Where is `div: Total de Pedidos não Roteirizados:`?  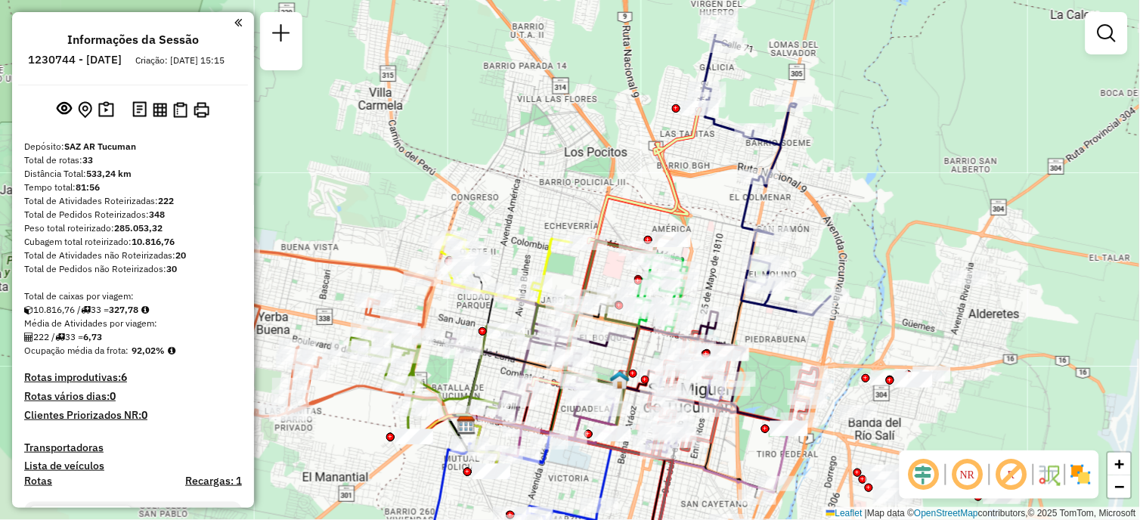
div: Total de Pedidos não Roteirizados: is located at coordinates (133, 269).